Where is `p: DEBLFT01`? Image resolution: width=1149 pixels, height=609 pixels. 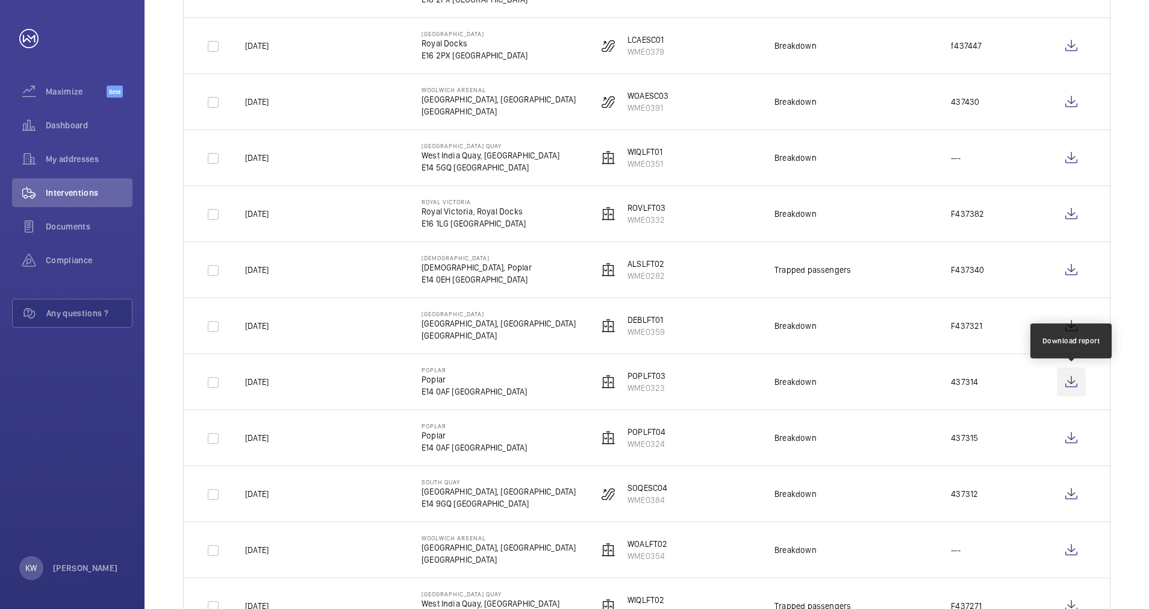 p: DEBLFT01 is located at coordinates (646, 320).